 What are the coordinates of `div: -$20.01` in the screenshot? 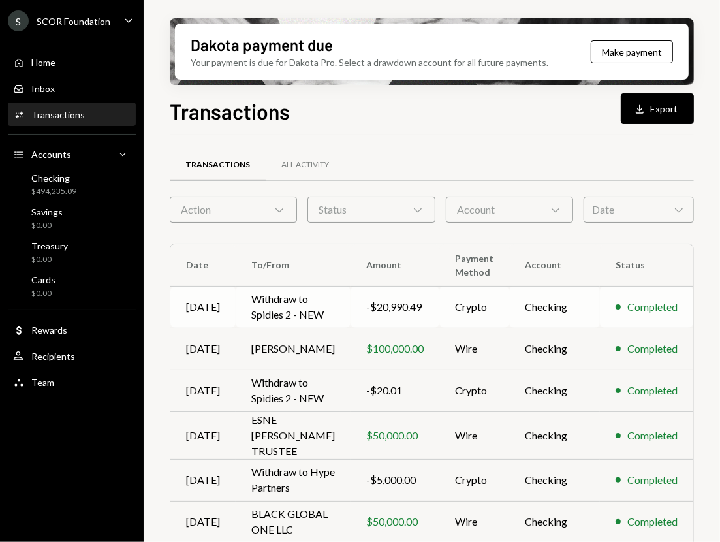 It's located at (395, 390).